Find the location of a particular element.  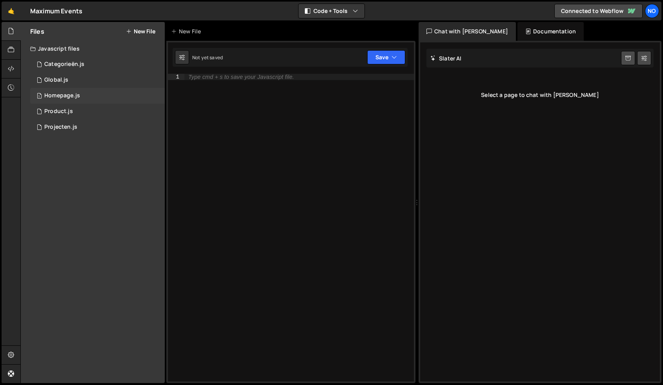

div: 6726/12959.js is located at coordinates (97, 96).